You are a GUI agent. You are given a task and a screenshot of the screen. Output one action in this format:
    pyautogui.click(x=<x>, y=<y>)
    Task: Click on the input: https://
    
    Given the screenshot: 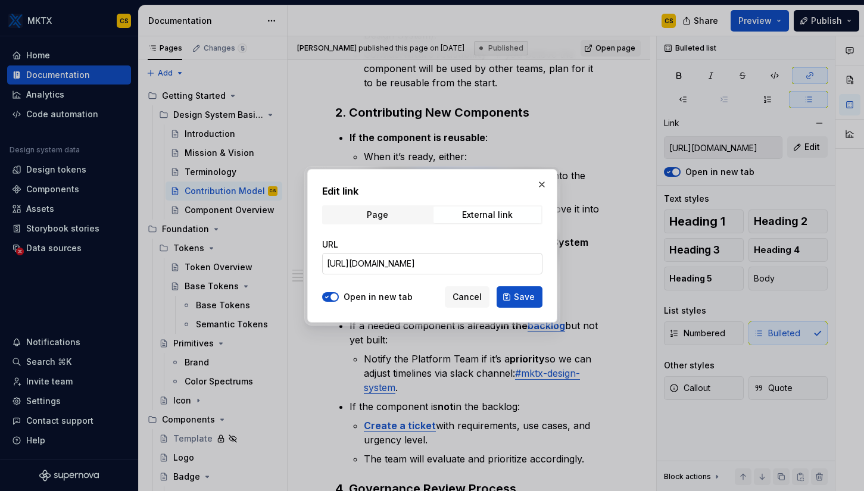 What is the action you would take?
    pyautogui.click(x=432, y=264)
    